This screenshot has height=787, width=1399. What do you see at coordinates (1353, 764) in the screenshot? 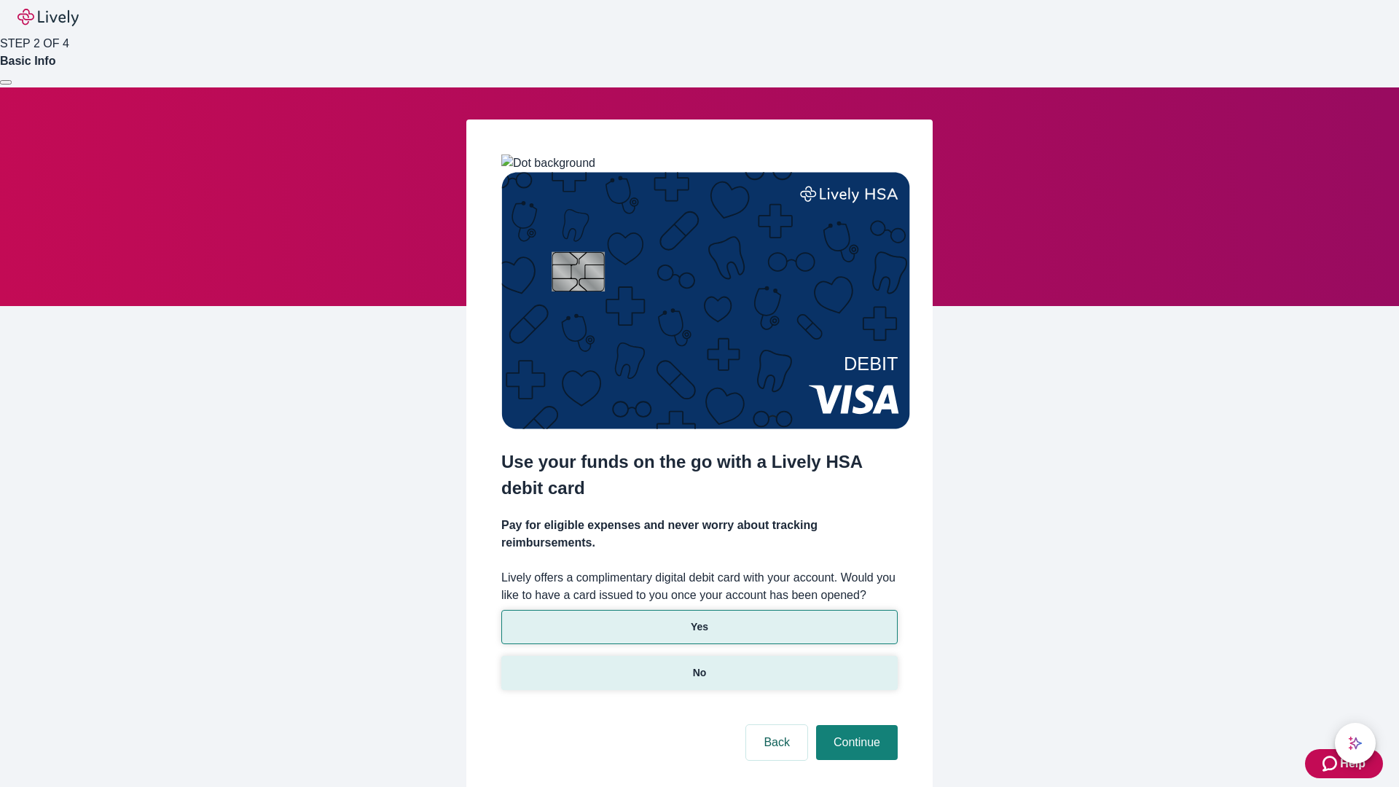
I see `span: Help` at bounding box center [1353, 764].